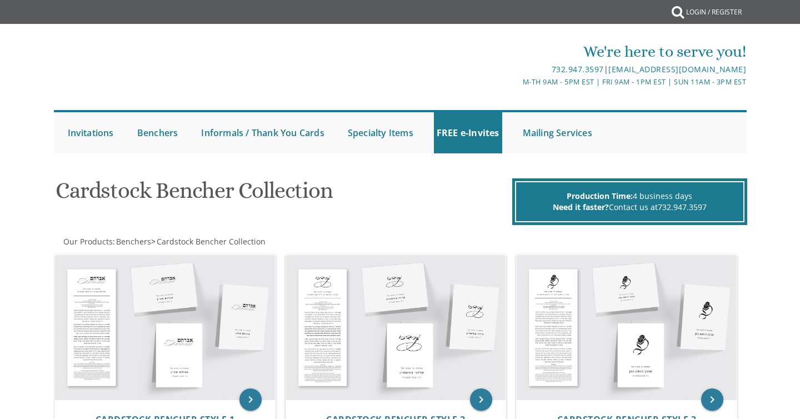 This screenshot has width=800, height=419. Describe the element at coordinates (629, 202) in the screenshot. I see `div: 4 business days Contact us at` at that location.